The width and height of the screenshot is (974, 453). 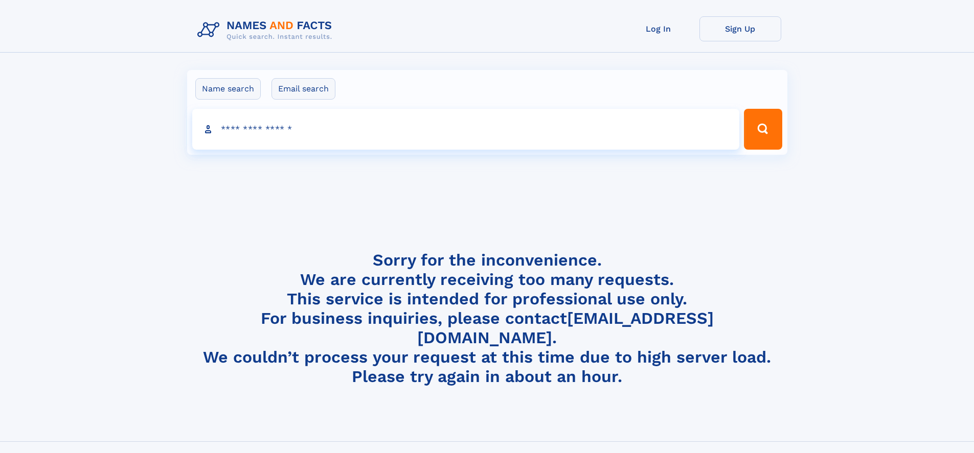 I want to click on input: search input, so click(x=466, y=129).